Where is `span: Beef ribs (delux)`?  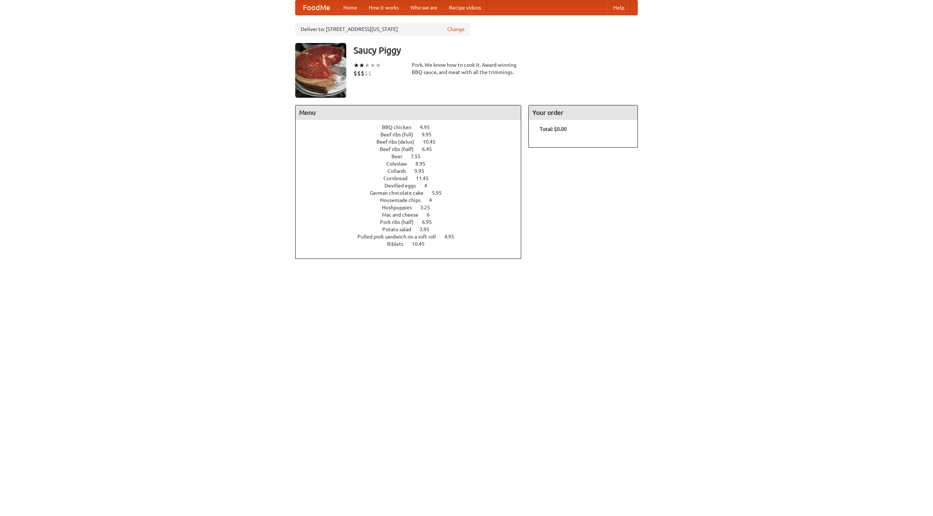 span: Beef ribs (delux) is located at coordinates (399, 142).